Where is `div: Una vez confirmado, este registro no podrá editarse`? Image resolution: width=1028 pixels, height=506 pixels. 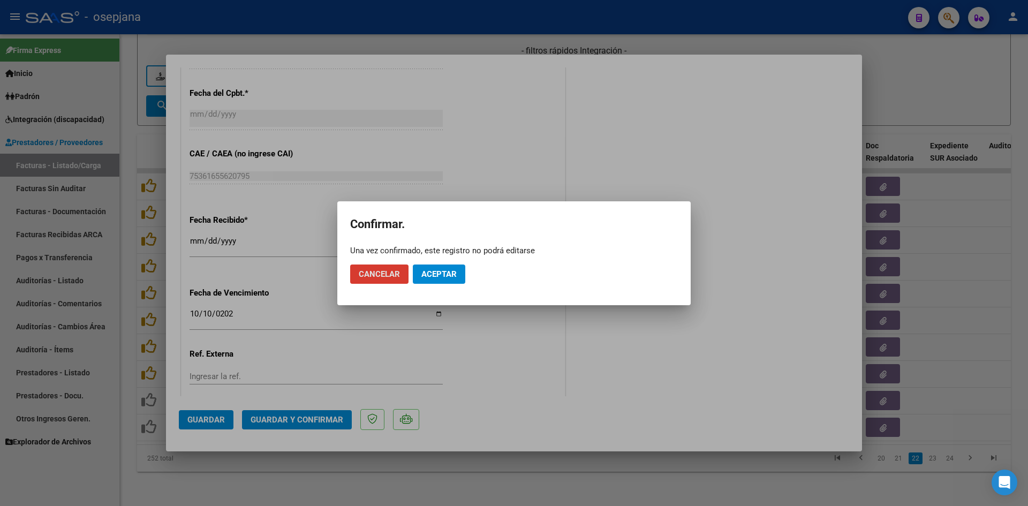
div: Una vez confirmado, este registro no podrá editarse is located at coordinates (514, 250).